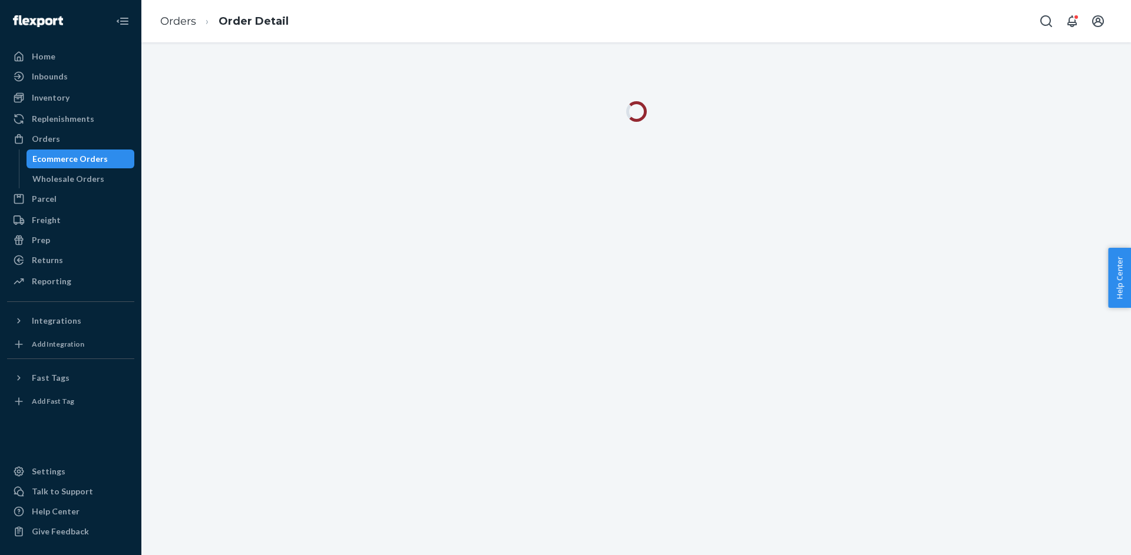 This screenshot has width=1131, height=555. I want to click on button: Help Center, so click(1119, 278).